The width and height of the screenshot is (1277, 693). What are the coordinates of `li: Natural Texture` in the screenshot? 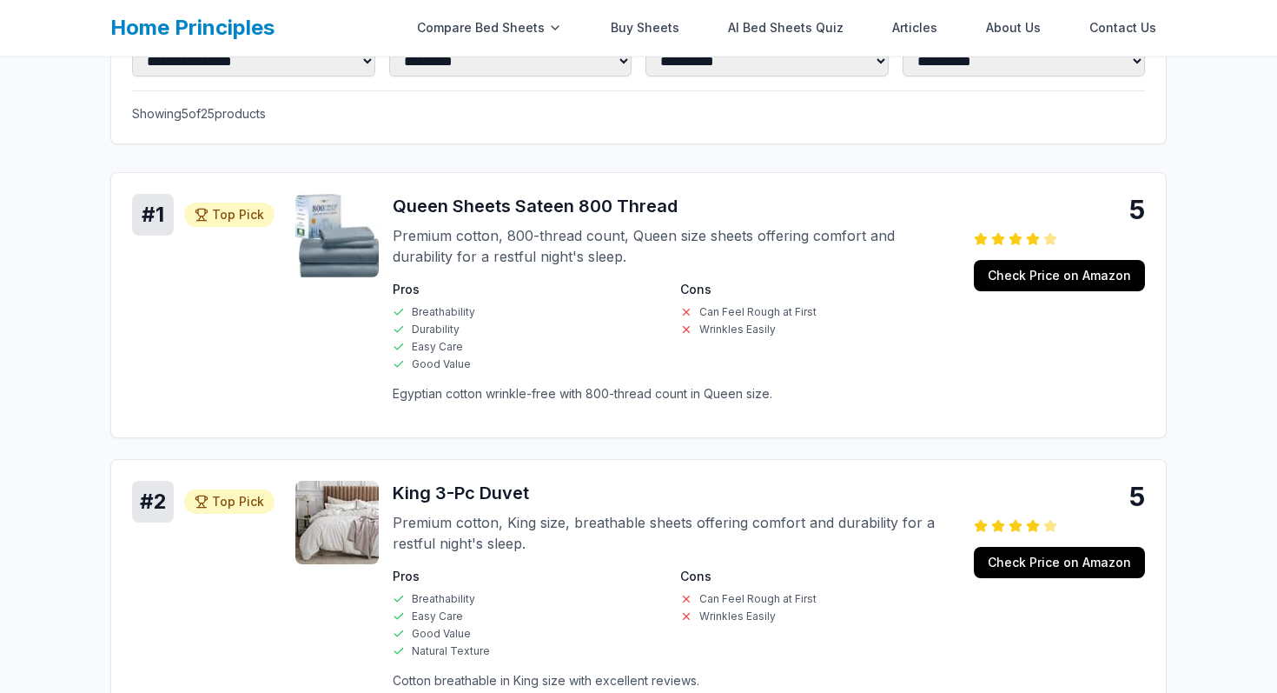 It's located at (529, 651).